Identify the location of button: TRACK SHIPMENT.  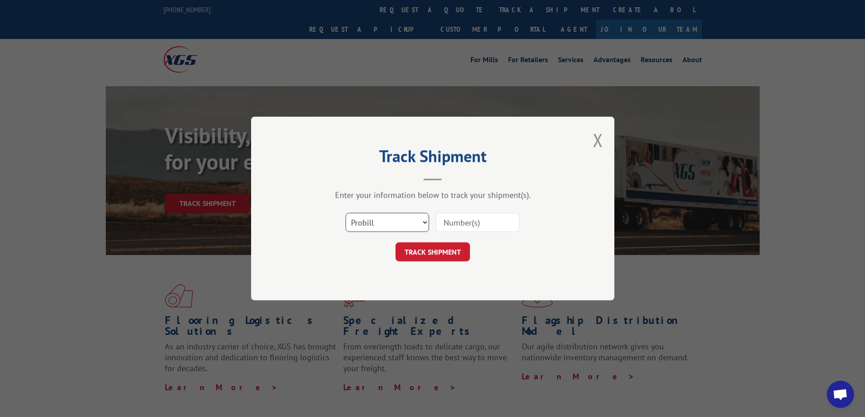
(433, 252).